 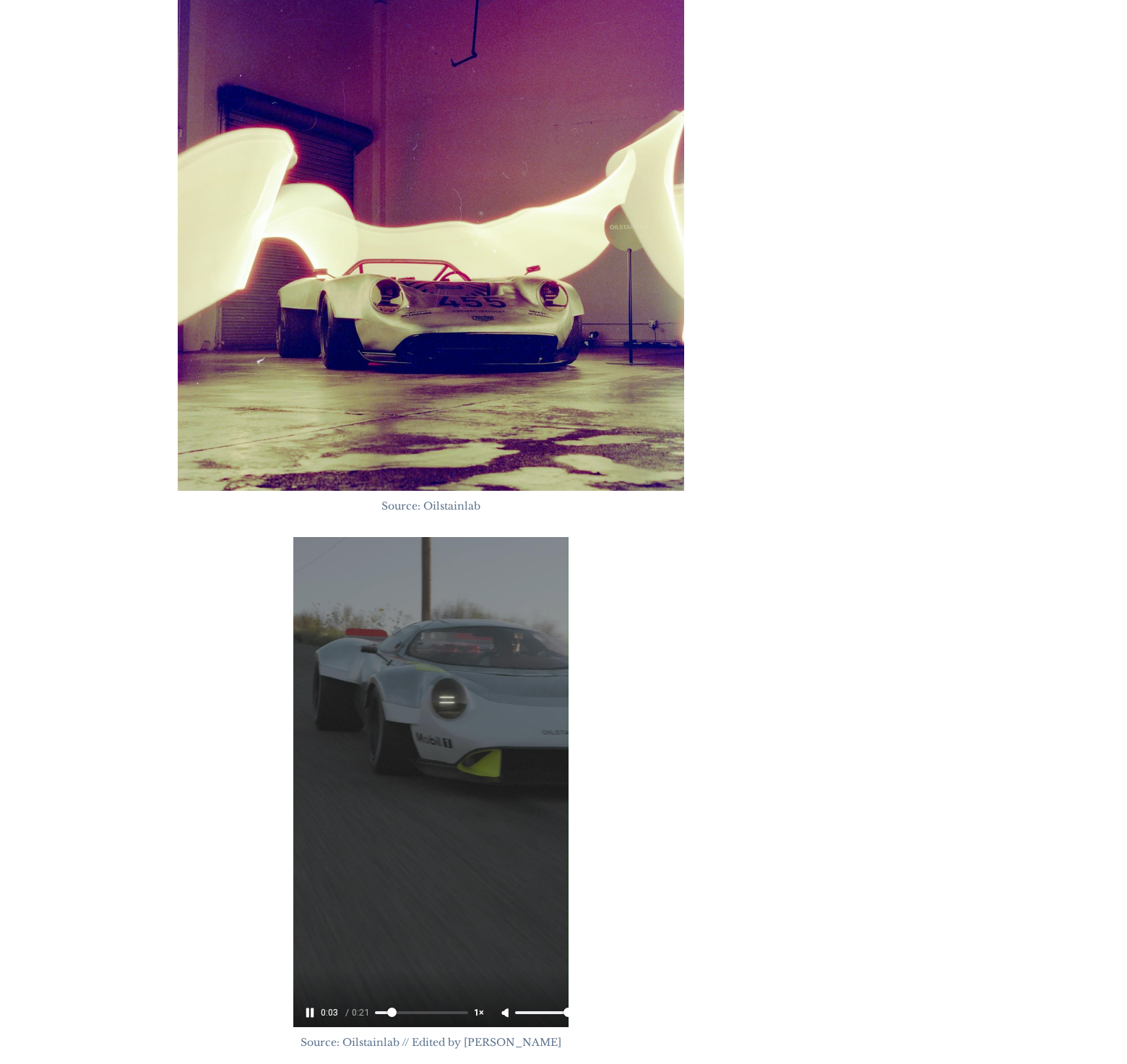 What do you see at coordinates (331, 1013) in the screenshot?
I see `span: 0:03` at bounding box center [331, 1013].